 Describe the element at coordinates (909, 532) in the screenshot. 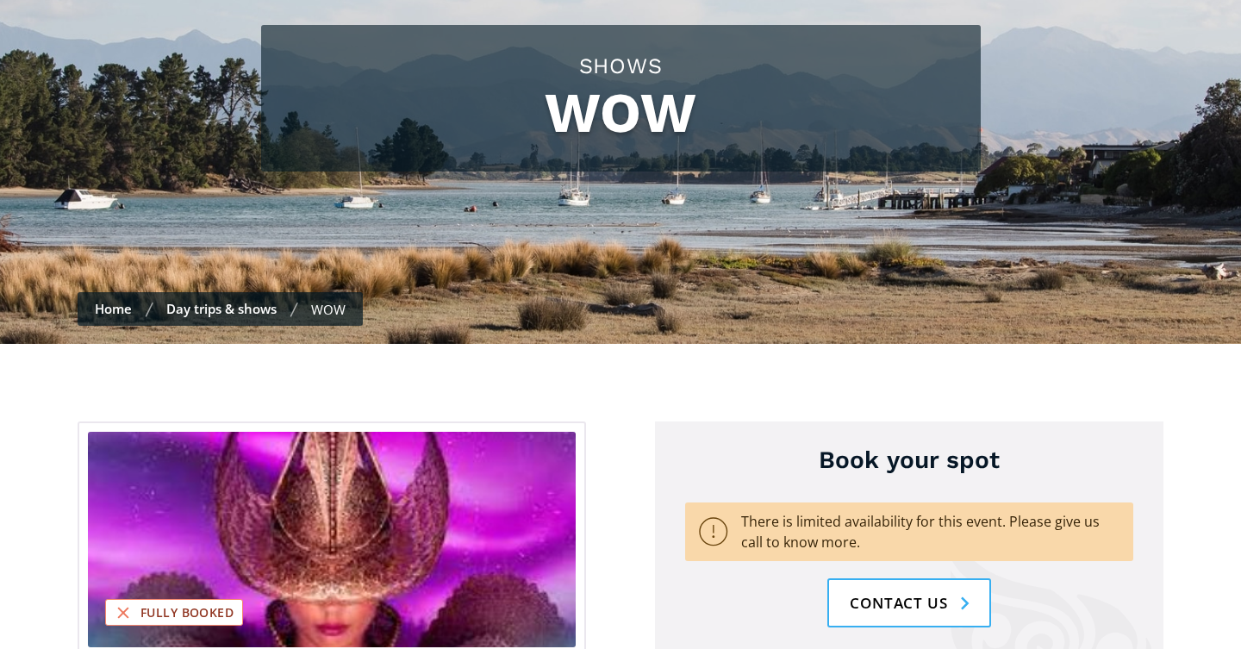

I see `p: There is limited availability for this event. Please give us call to know more.` at that location.